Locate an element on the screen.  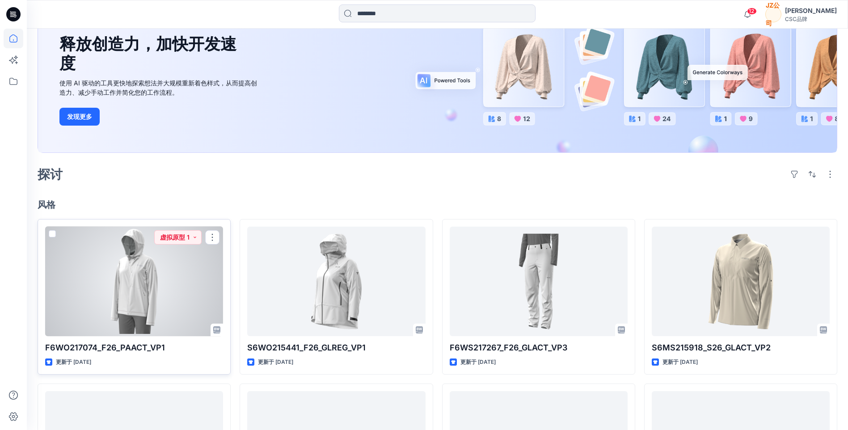
p: S6WO215441_F26_GLREG_VP1 is located at coordinates (336, 348).